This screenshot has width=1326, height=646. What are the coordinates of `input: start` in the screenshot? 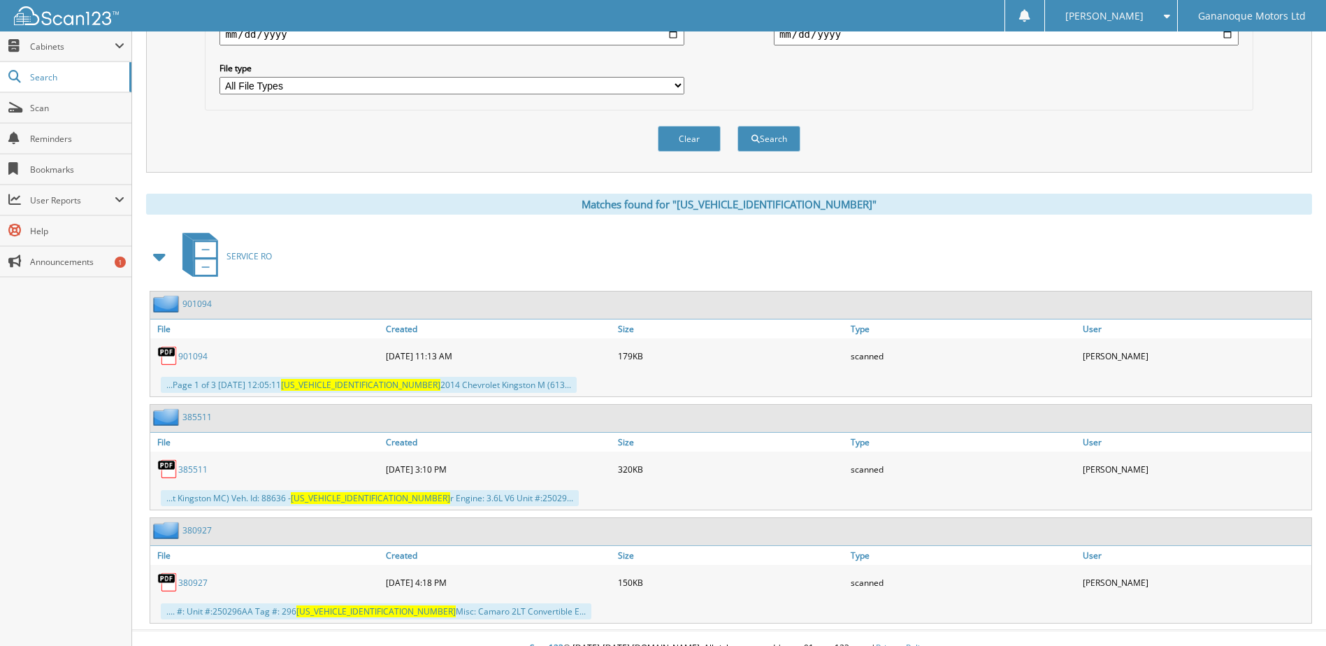 It's located at (451, 34).